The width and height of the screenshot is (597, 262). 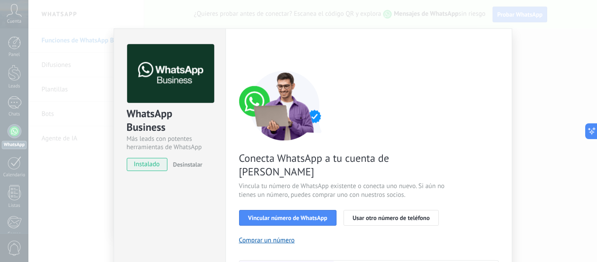 What do you see at coordinates (147, 164) in the screenshot?
I see `span: instalado` at bounding box center [147, 164].